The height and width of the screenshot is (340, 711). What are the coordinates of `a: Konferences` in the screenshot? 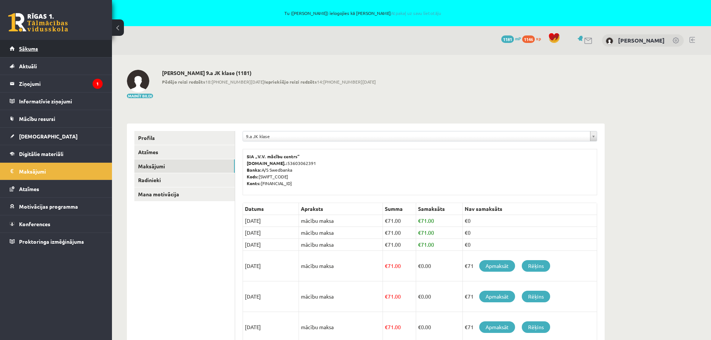 It's located at (56, 224).